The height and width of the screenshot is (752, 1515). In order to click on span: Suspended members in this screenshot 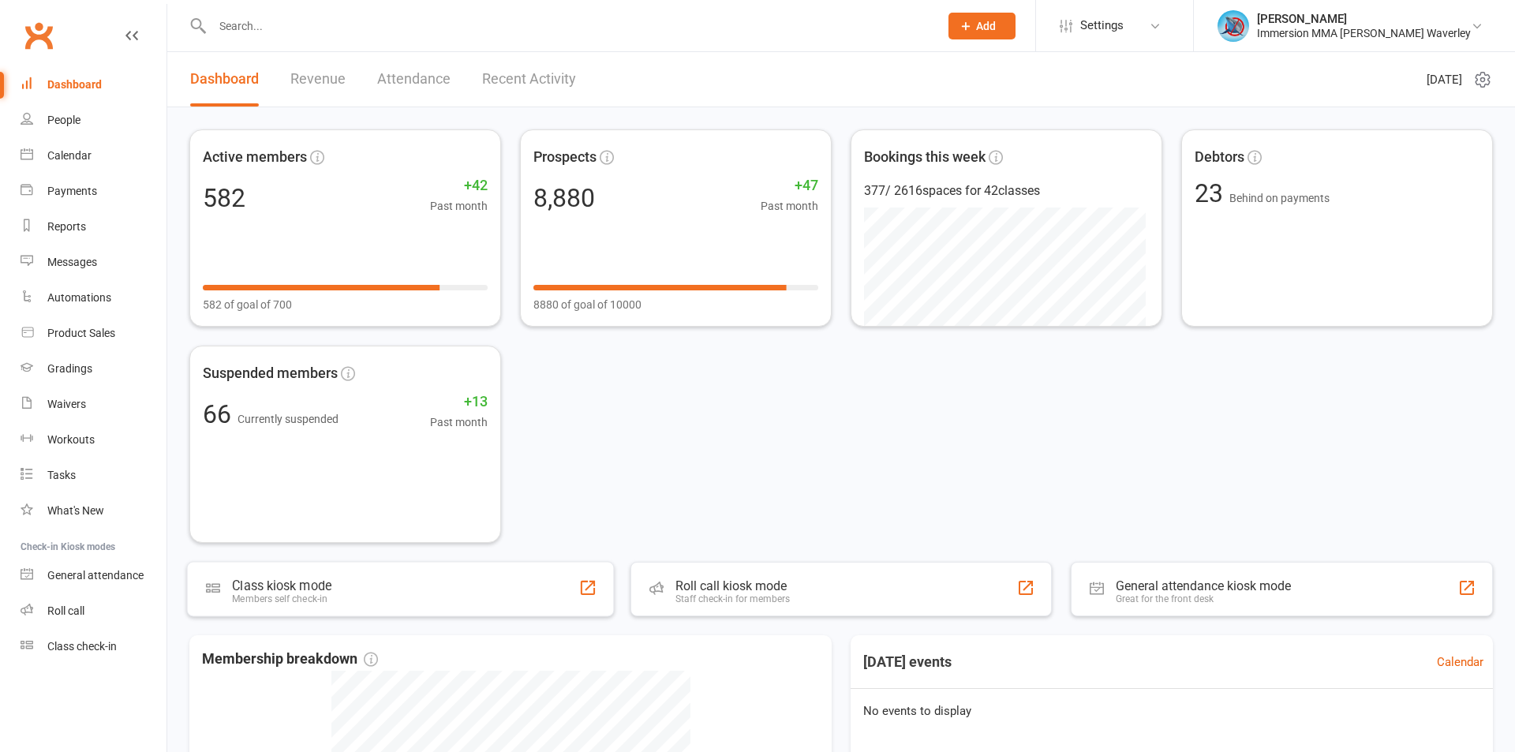, I will do `click(270, 373)`.